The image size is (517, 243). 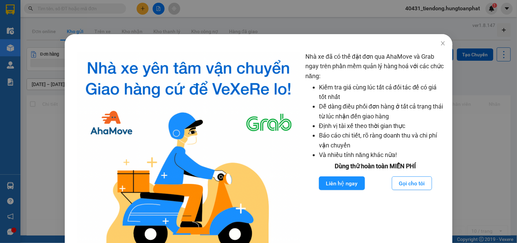 I want to click on button: Gọi cho tôi, so click(x=412, y=183).